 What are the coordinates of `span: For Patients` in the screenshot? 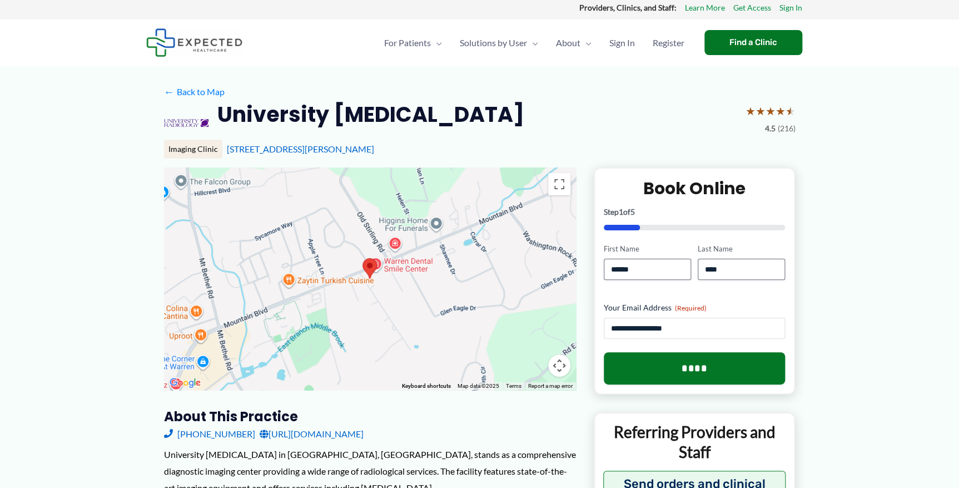 It's located at (408, 43).